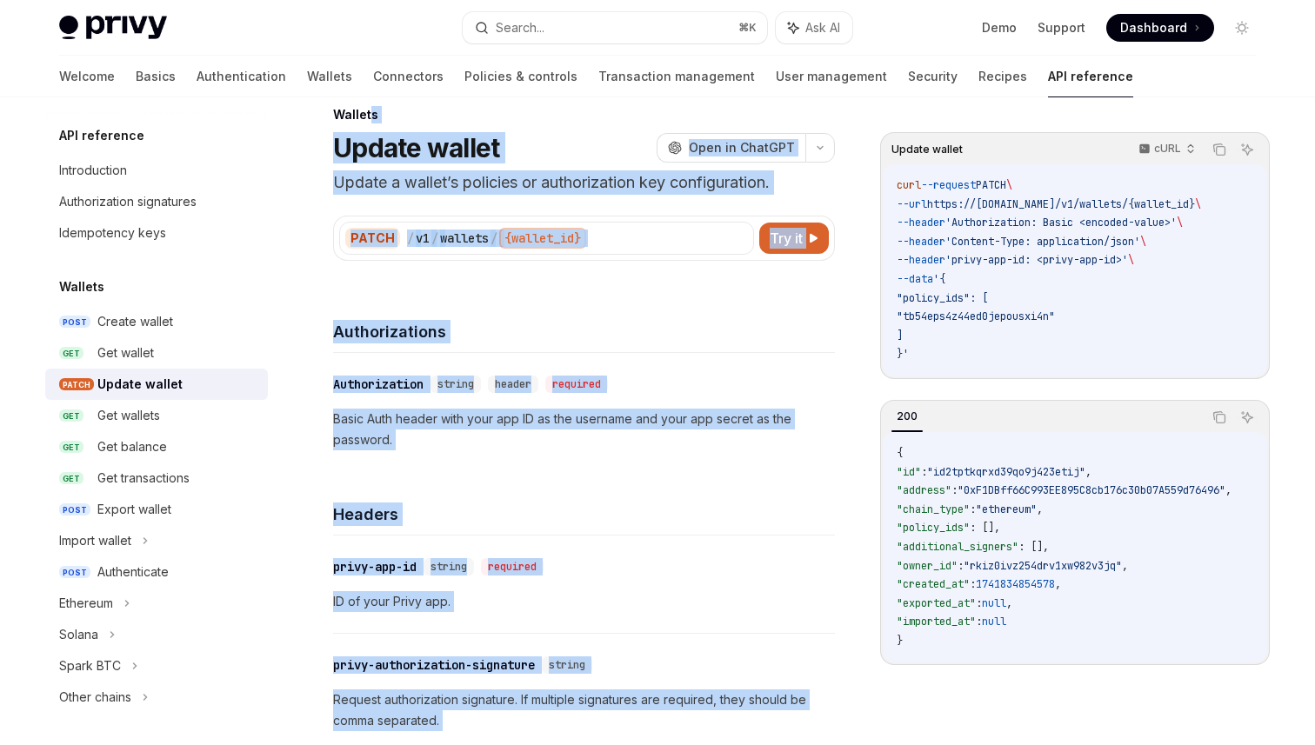 Image resolution: width=1315 pixels, height=745 pixels. What do you see at coordinates (330, 77) in the screenshot?
I see `a: Wallets` at bounding box center [330, 77].